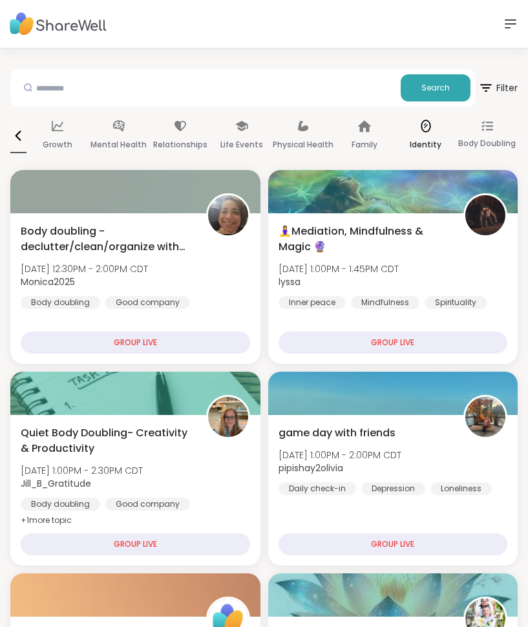  I want to click on div: Loneliness, so click(461, 489).